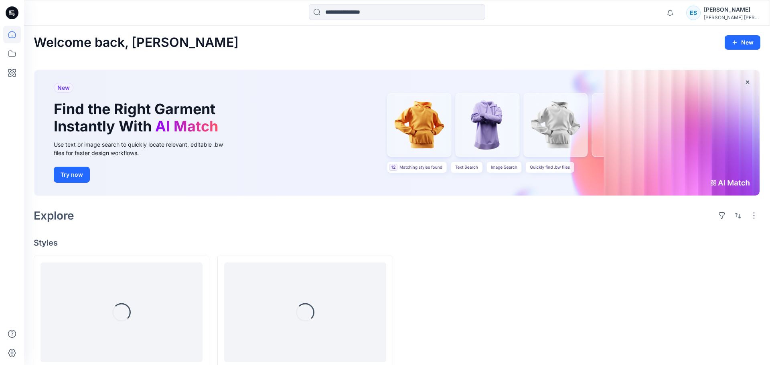 The width and height of the screenshot is (770, 365). Describe the element at coordinates (742, 42) in the screenshot. I see `button: New` at that location.